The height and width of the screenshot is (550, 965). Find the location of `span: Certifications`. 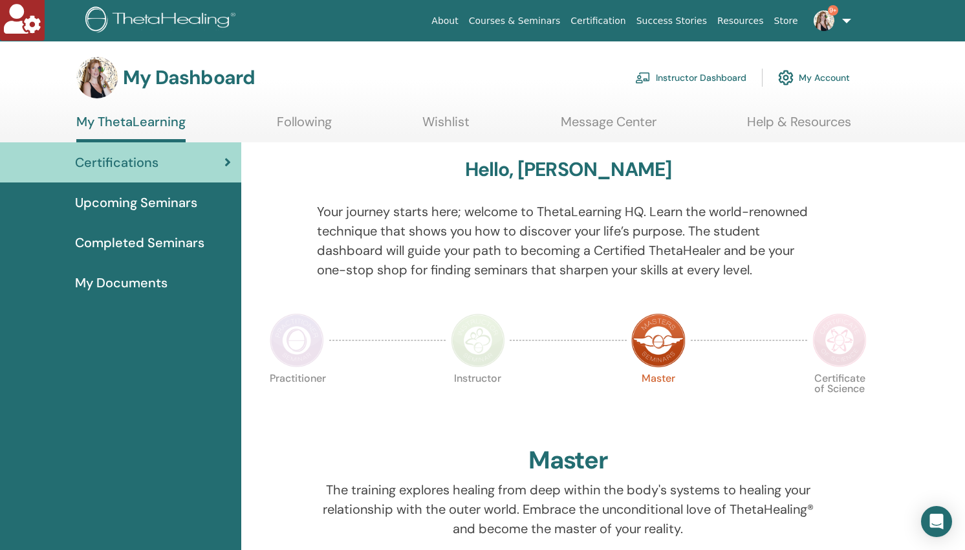

span: Certifications is located at coordinates (116, 162).